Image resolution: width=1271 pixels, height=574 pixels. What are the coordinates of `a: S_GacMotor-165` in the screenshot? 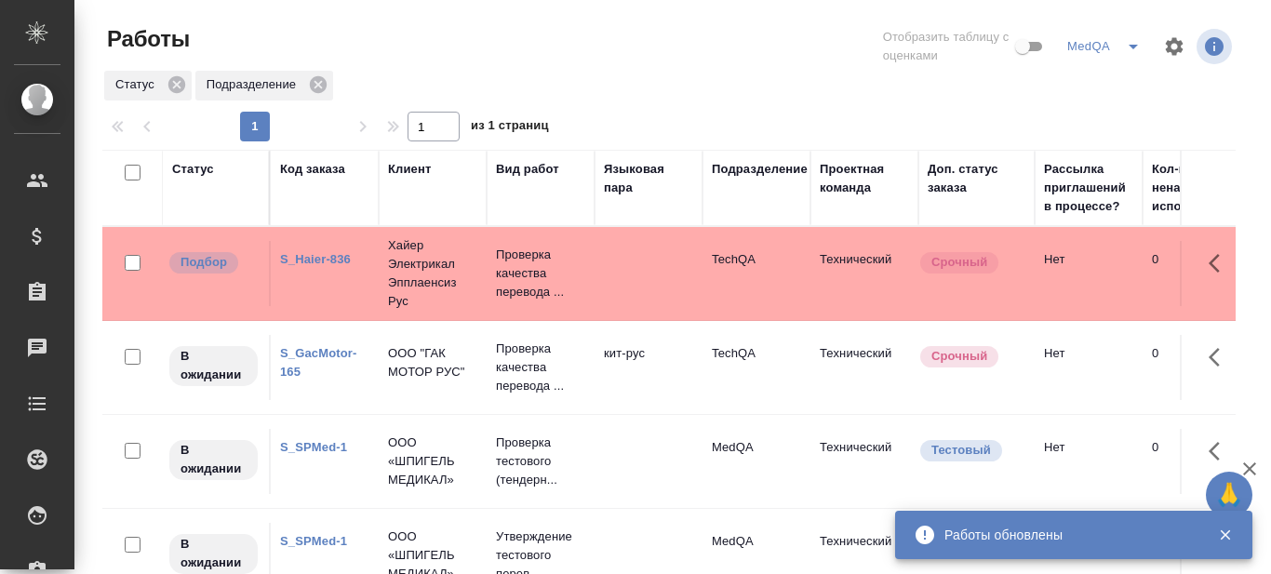 It's located at (318, 362).